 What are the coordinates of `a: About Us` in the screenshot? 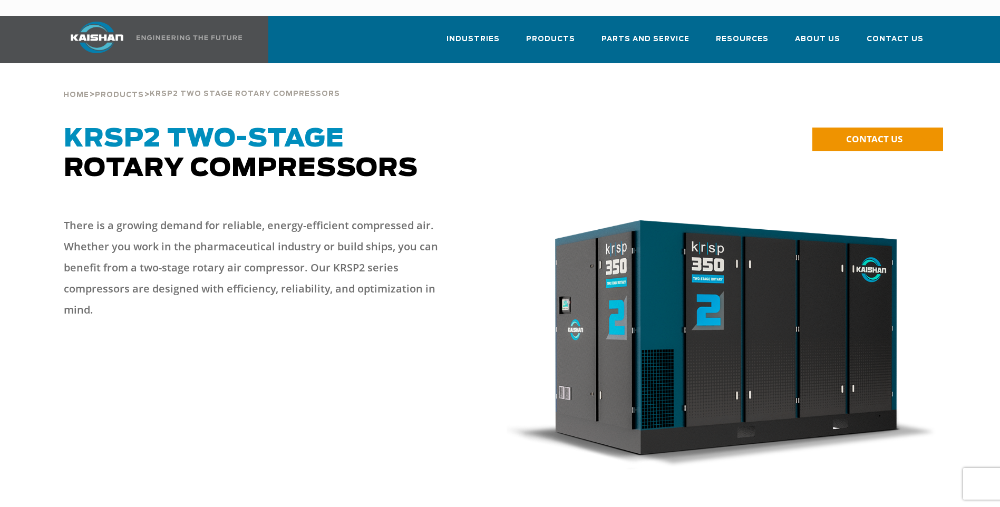 It's located at (817, 43).